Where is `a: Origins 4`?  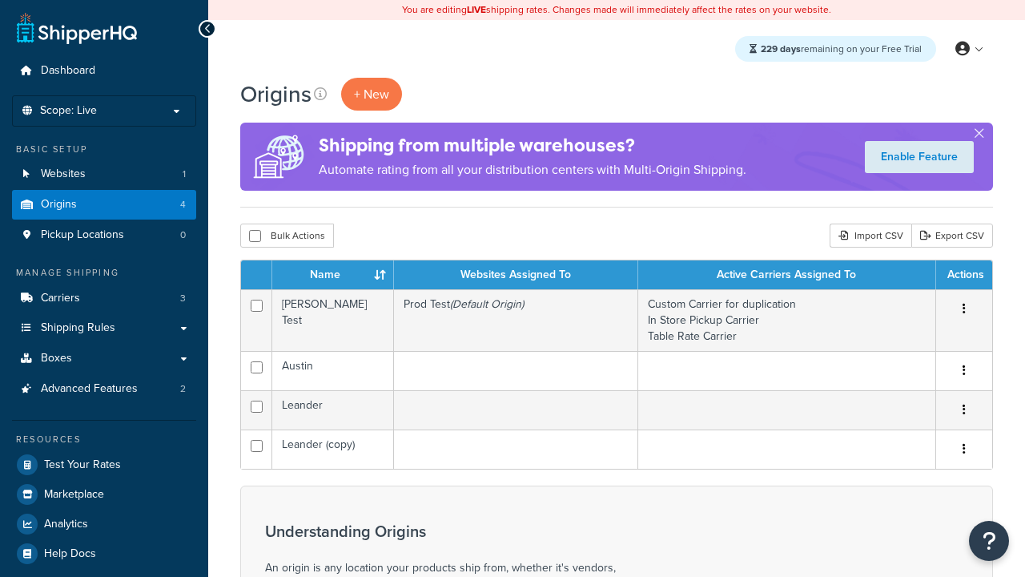
a: Origins 4 is located at coordinates (104, 204).